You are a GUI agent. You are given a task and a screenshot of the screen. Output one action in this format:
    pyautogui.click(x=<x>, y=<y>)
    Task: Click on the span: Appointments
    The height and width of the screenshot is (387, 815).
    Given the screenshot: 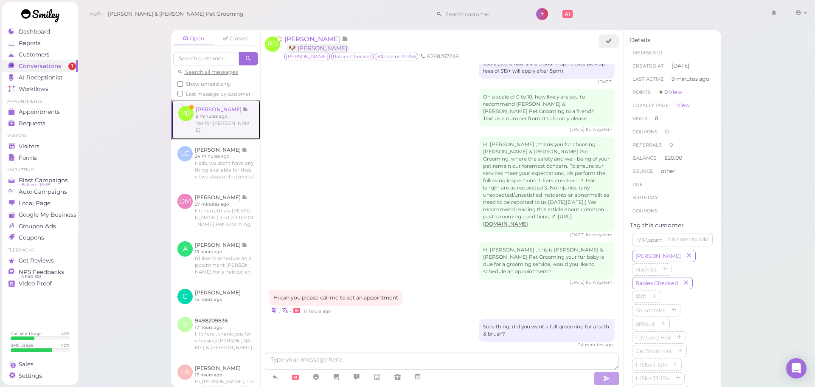 What is the action you would take?
    pyautogui.click(x=39, y=112)
    